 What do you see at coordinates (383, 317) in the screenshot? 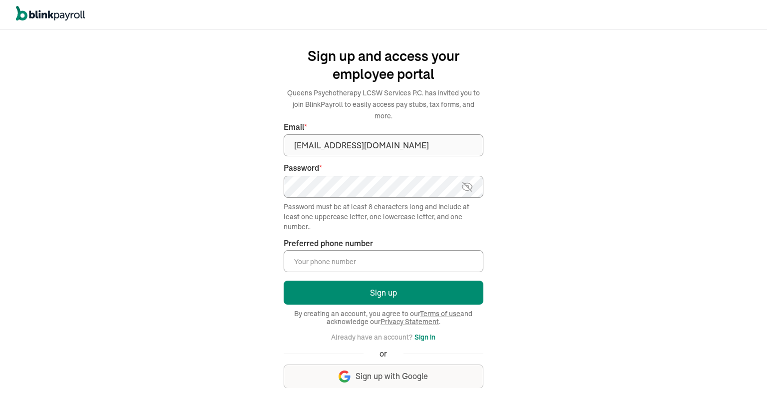
I see `span: By creating an account, you agree to our and acknowledge our .` at bounding box center [383, 317].